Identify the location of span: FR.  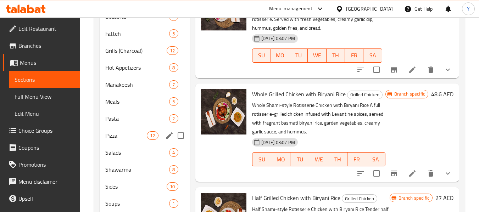
(357, 159).